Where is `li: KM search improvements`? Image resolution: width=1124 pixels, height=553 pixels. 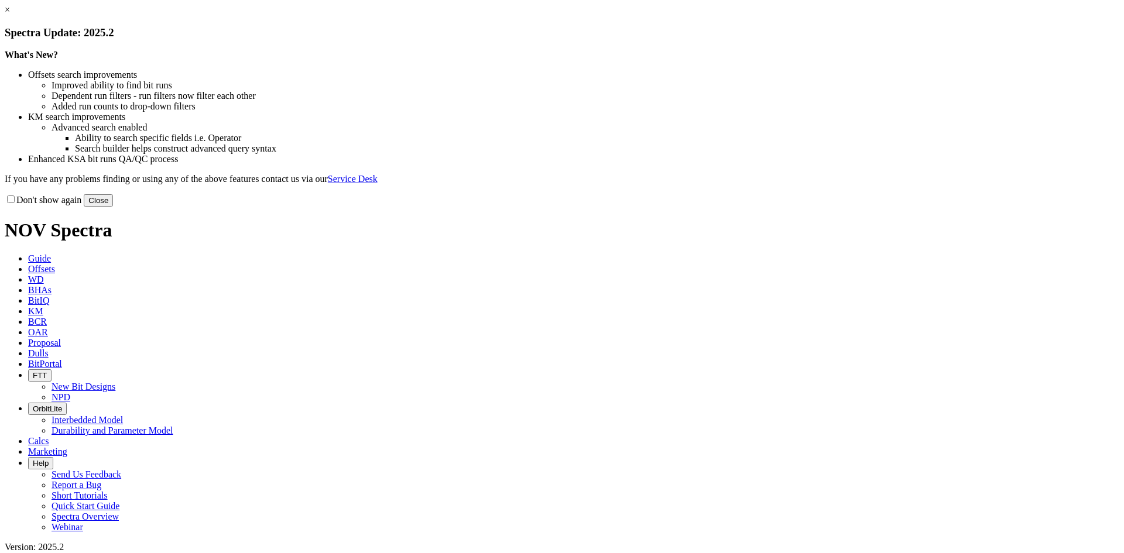 li: KM search improvements is located at coordinates (574, 117).